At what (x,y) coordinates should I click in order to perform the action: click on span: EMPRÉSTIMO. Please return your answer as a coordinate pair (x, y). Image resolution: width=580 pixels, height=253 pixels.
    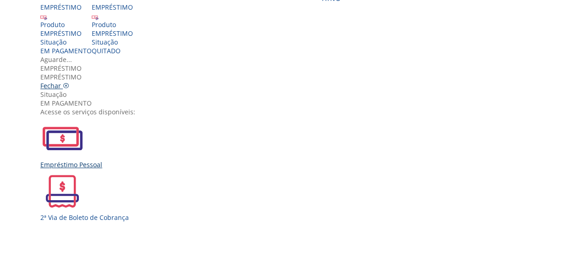
    Looking at the image, I should click on (61, 77).